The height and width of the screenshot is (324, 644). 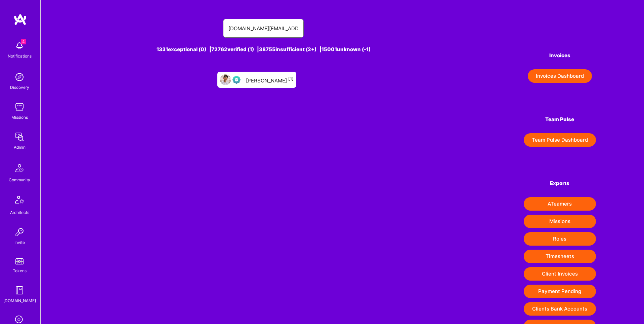 What do you see at coordinates (560, 239) in the screenshot?
I see `button: Roles` at bounding box center [560, 239].